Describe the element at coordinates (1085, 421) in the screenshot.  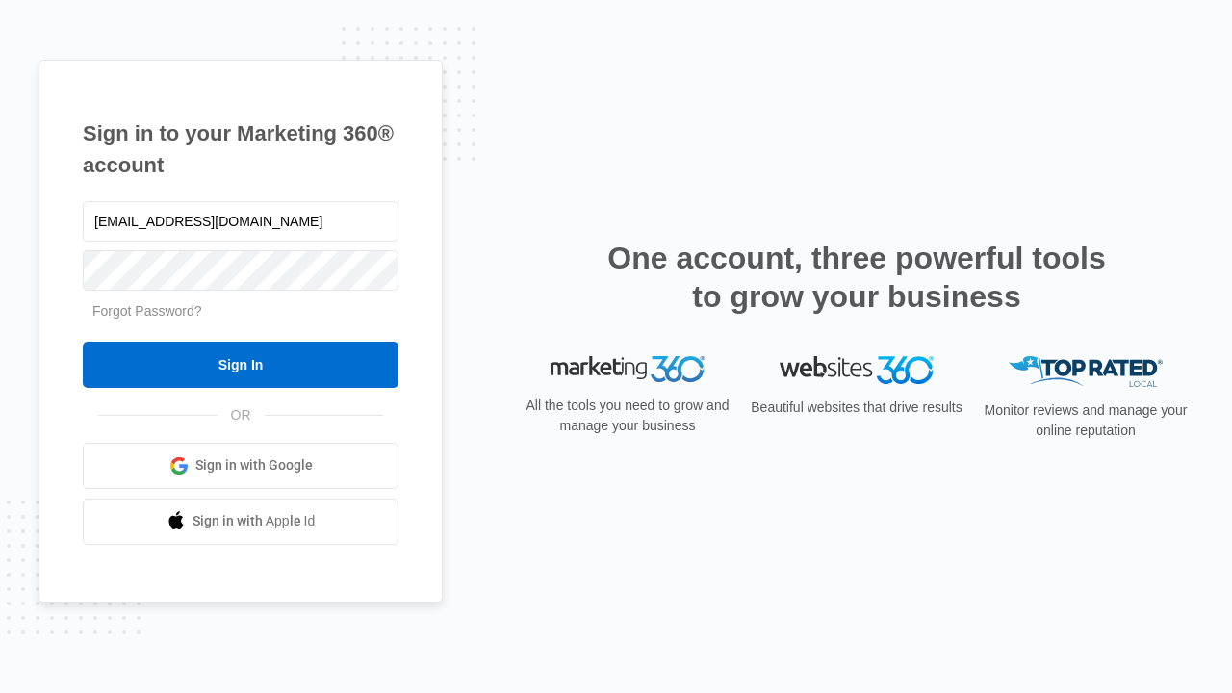
I see `p: Monitor reviews and manage your online reputation` at that location.